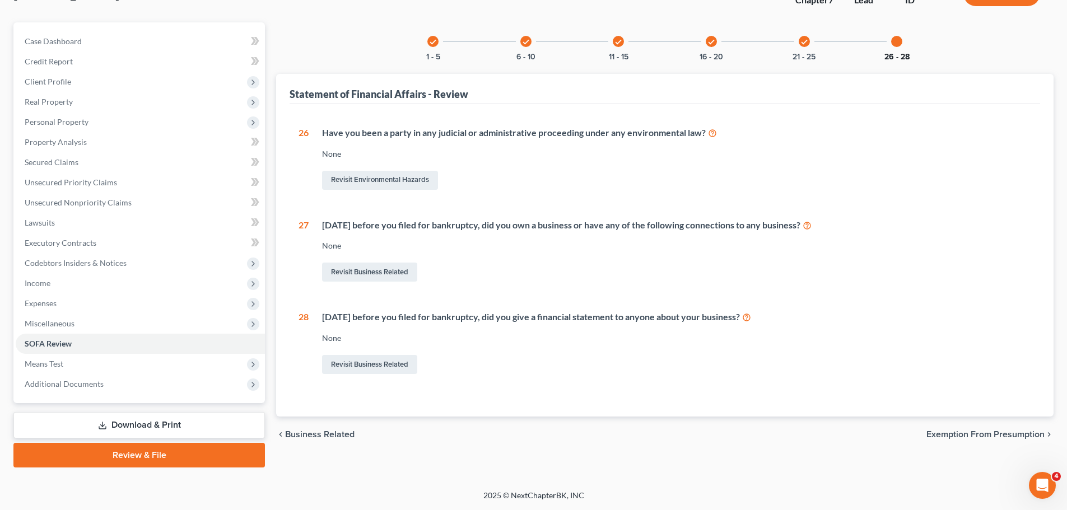 The width and height of the screenshot is (1067, 510). Describe the element at coordinates (140, 223) in the screenshot. I see `a: Lawsuits` at that location.